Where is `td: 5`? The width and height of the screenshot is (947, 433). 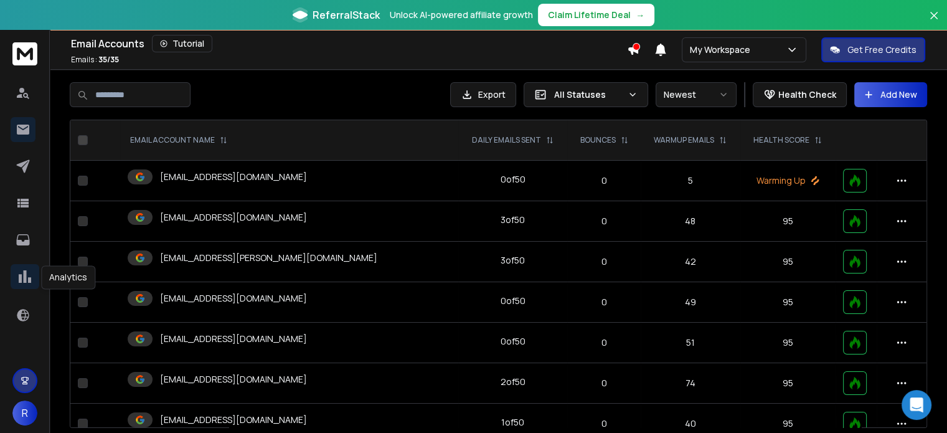 td: 5 is located at coordinates (691, 181).